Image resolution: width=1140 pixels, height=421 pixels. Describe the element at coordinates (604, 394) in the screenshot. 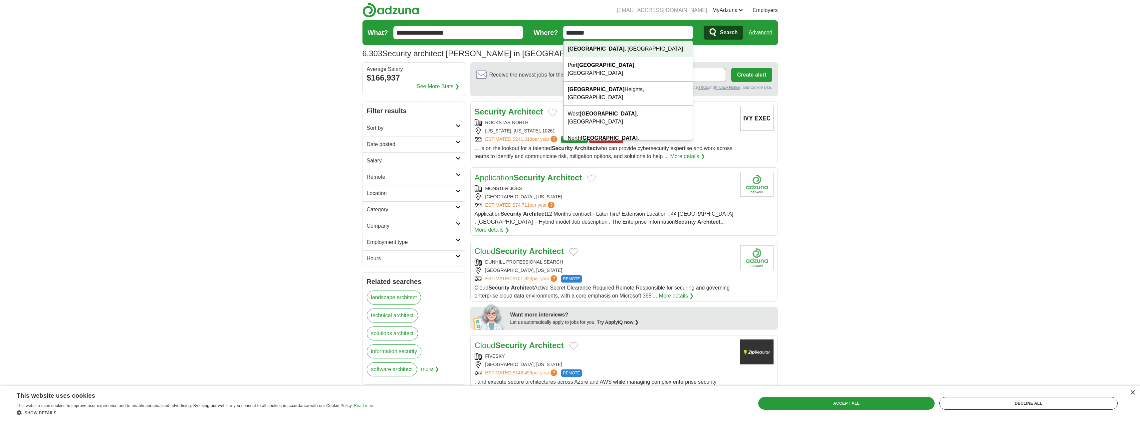

I see `span: , and execute secure architectures across Azure and AWS while managing complex enterprise securit...` at that location.